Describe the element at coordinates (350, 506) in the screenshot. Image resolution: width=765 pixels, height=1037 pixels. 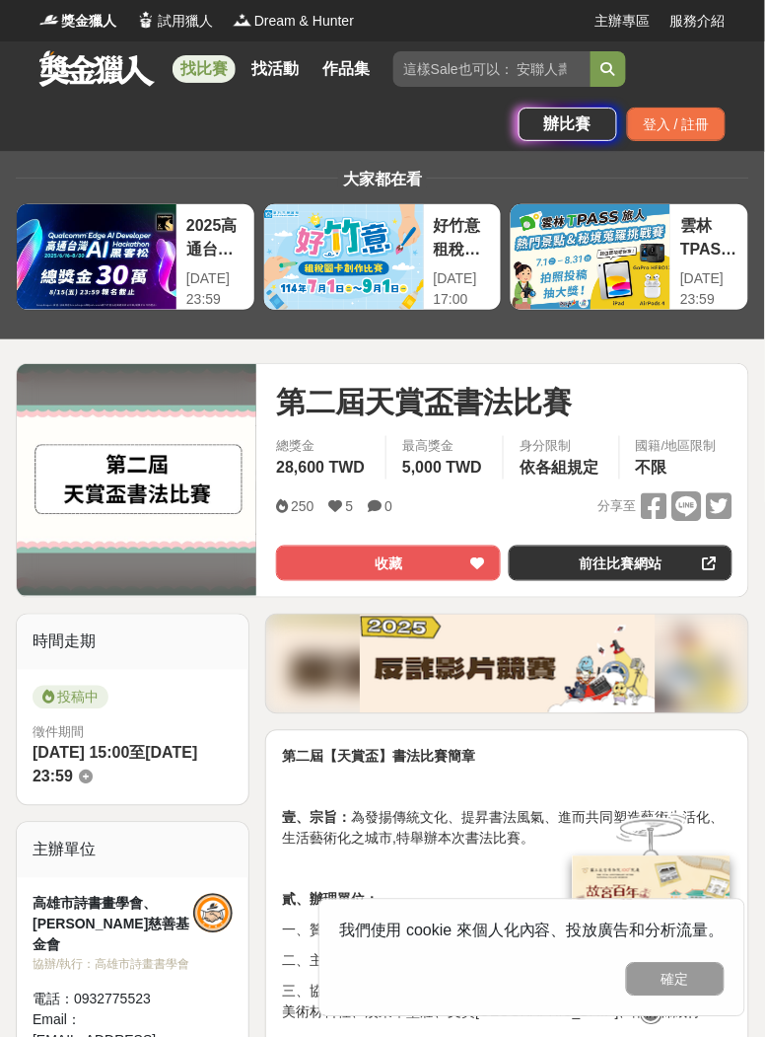
I see `span: 5` at that location.